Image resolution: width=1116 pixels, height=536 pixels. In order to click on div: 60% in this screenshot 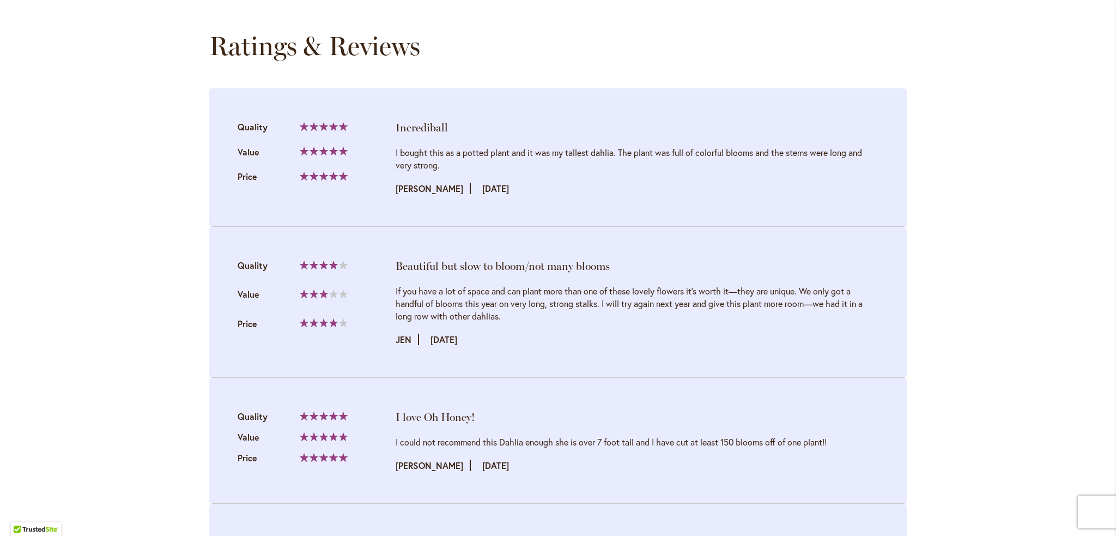, I will do `click(324, 294)`.